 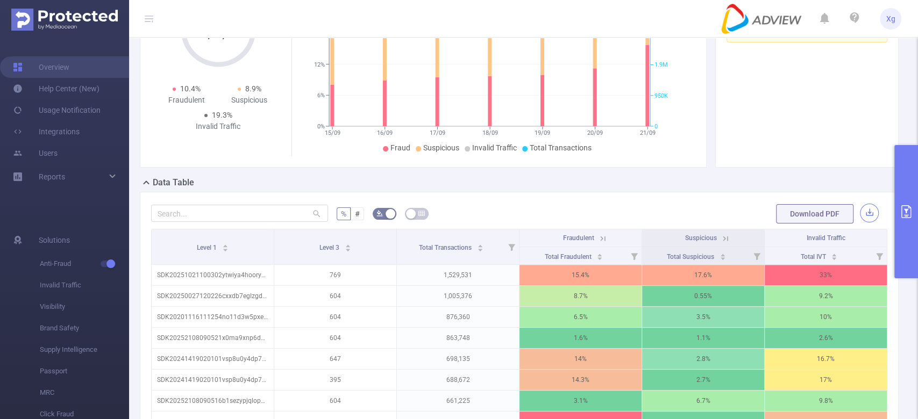 I want to click on p: 698,135, so click(x=457, y=359).